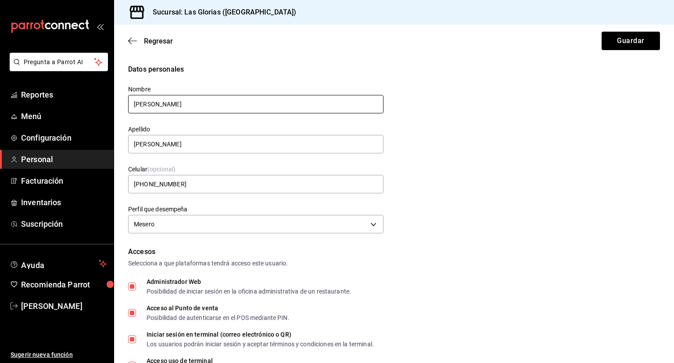  What do you see at coordinates (249, 281) in the screenshot?
I see `div: Administrador Web` at bounding box center [249, 281].